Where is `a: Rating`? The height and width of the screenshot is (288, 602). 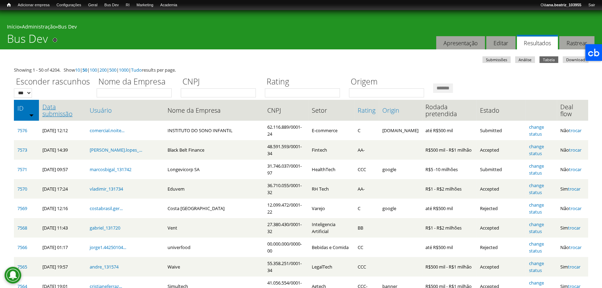
a: Rating is located at coordinates (366, 110).